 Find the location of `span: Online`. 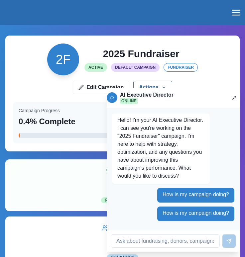

span: Online is located at coordinates (128, 101).